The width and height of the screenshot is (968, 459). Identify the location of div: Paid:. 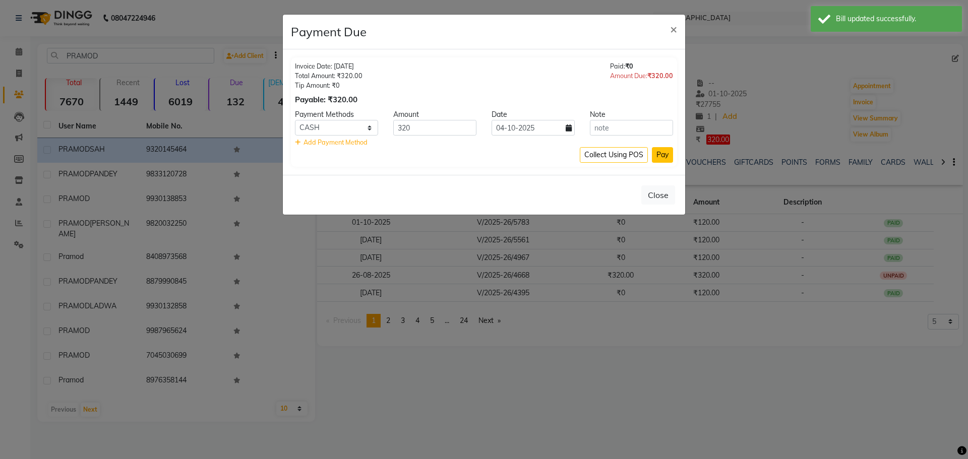
(642, 66).